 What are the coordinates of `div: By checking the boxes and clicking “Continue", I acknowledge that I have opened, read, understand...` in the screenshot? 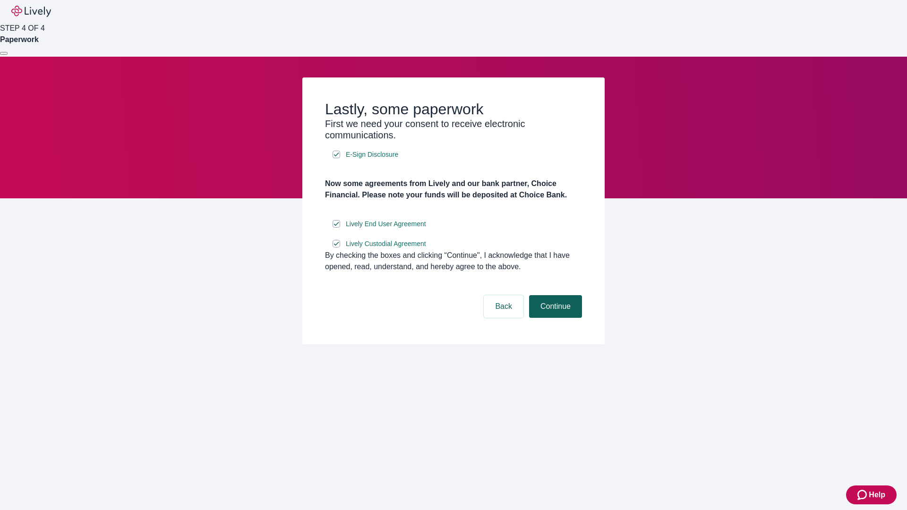 It's located at (453, 261).